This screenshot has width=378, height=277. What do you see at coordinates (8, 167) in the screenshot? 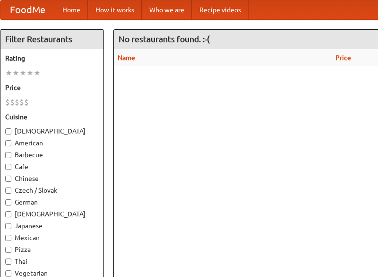
I see `input: Cafe` at bounding box center [8, 167].